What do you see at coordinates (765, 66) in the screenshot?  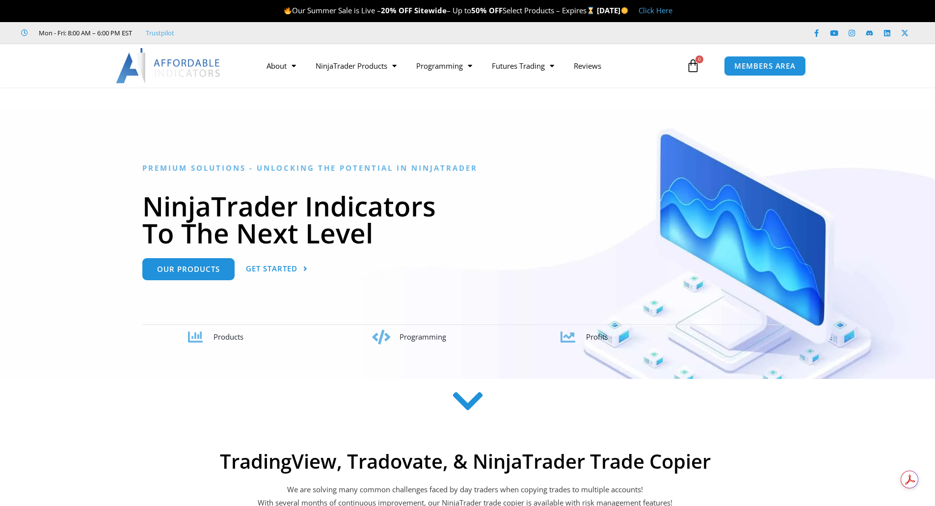 I see `span: MEMBERS AREA` at bounding box center [765, 66].